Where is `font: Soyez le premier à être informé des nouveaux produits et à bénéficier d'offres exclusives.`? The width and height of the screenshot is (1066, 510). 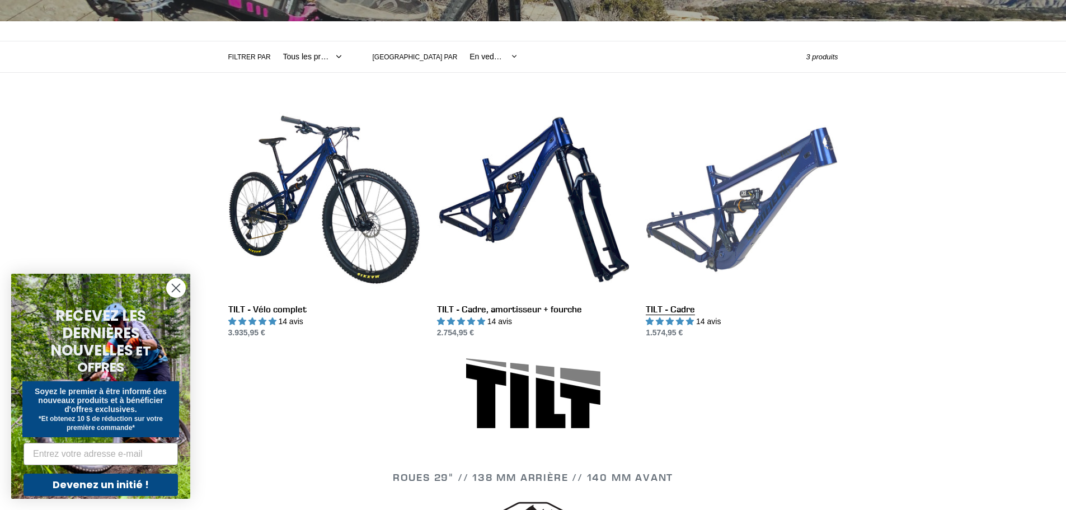 font: Soyez le premier à être informé des nouveaux produits et à bénéficier d'offres exclusives. is located at coordinates (101, 400).